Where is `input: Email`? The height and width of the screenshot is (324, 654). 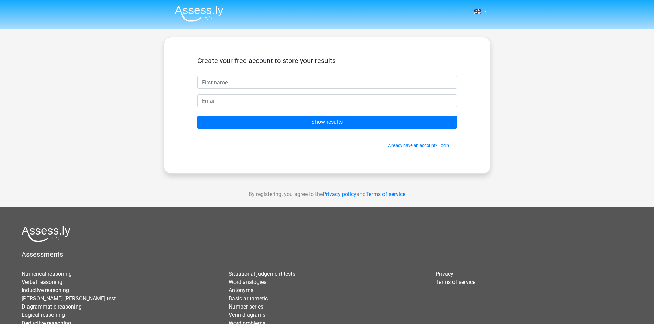 input: Email is located at coordinates (327, 101).